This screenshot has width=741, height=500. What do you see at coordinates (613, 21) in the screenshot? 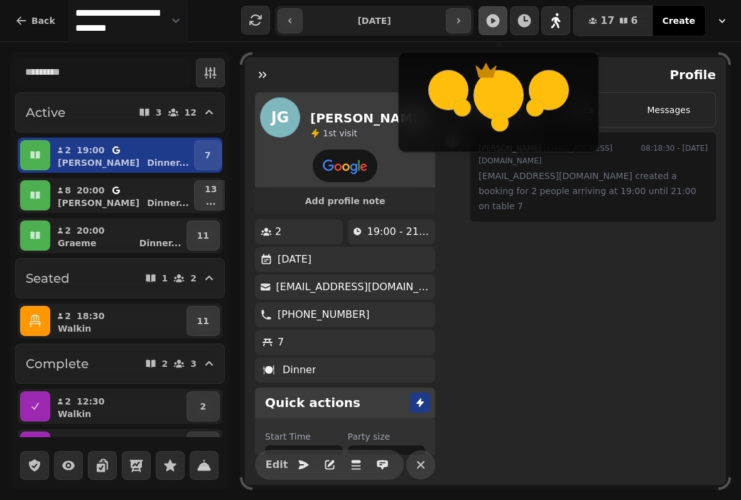
I see `button: 176` at bounding box center [613, 21].